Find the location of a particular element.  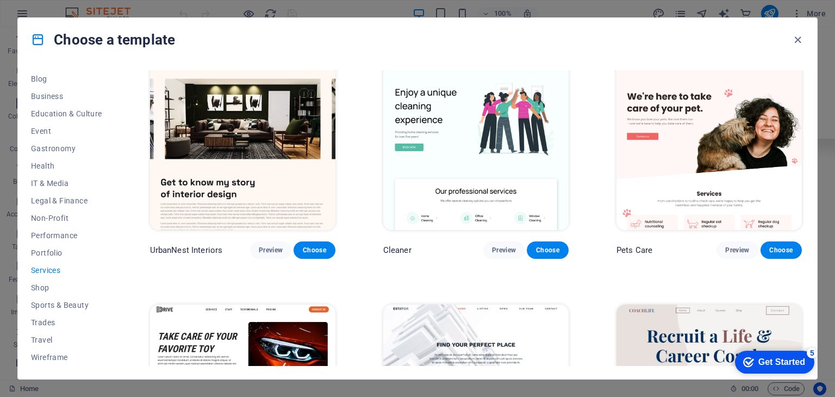

span: Services is located at coordinates (66, 270).